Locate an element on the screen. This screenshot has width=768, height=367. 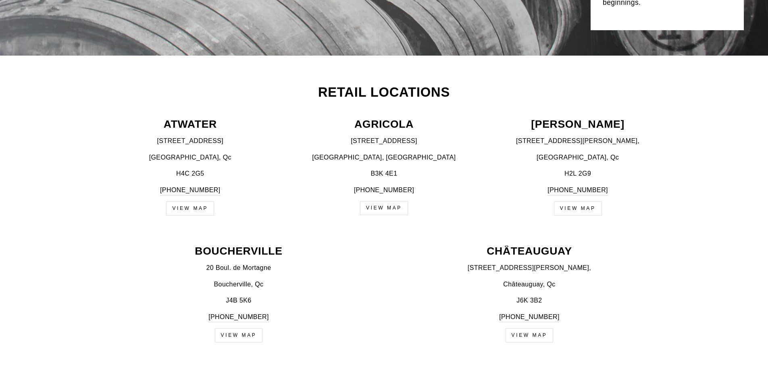
p: J4B 5K6 is located at coordinates (239, 301).